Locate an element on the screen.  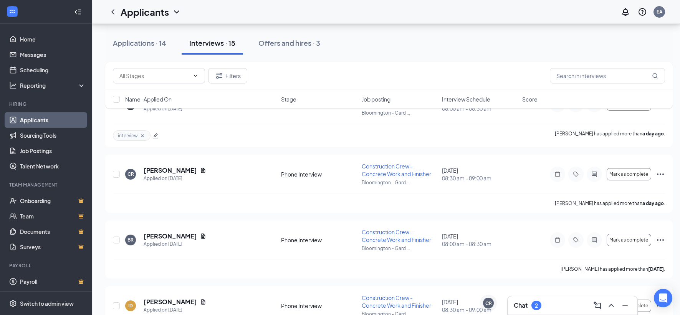
span: Name · Applied On is located at coordinates (148, 99).